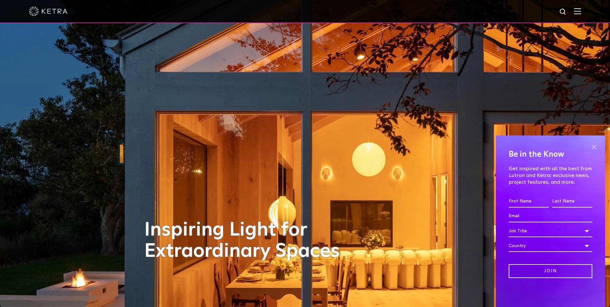 This screenshot has height=307, width=610. What do you see at coordinates (551, 154) in the screenshot?
I see `h4: Be in the Know` at bounding box center [551, 154].